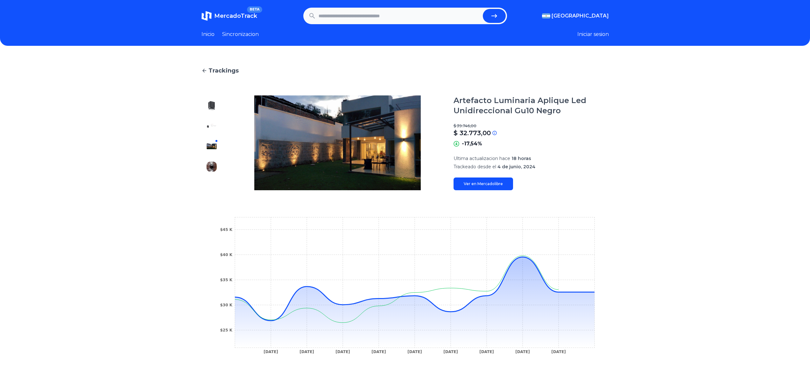 The image size is (810, 376). What do you see at coordinates (229, 16) in the screenshot?
I see `a: MercadoTrackBETA` at bounding box center [229, 16].